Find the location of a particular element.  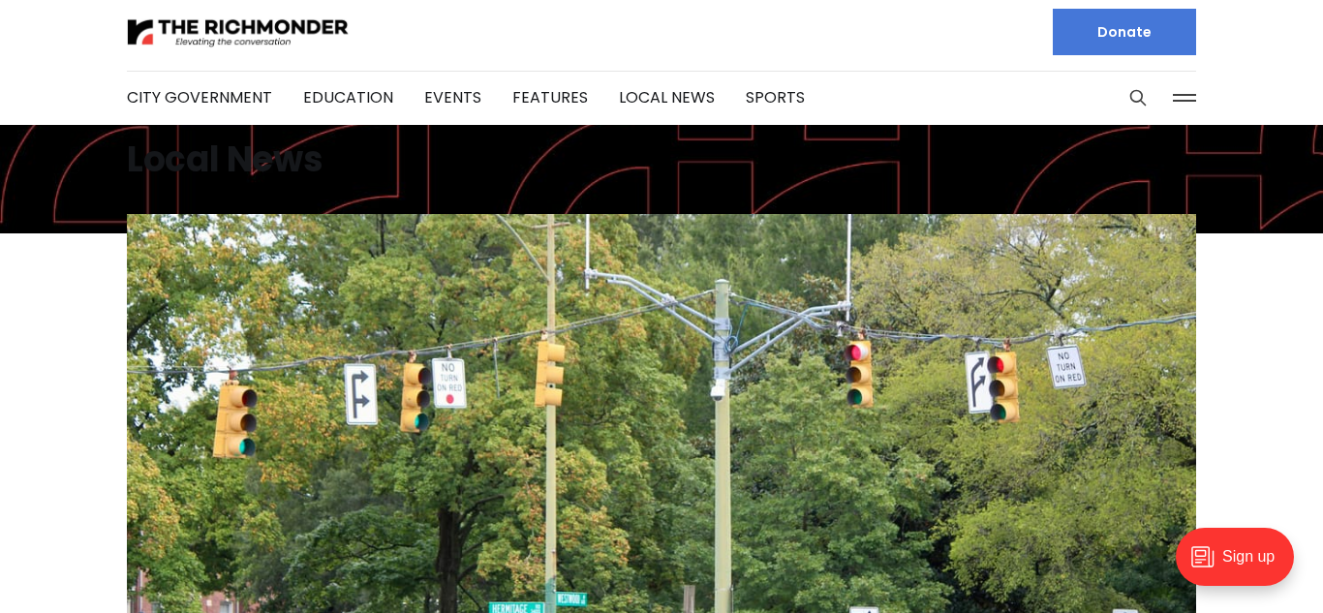

img: The Richmonder is located at coordinates (238, 32).